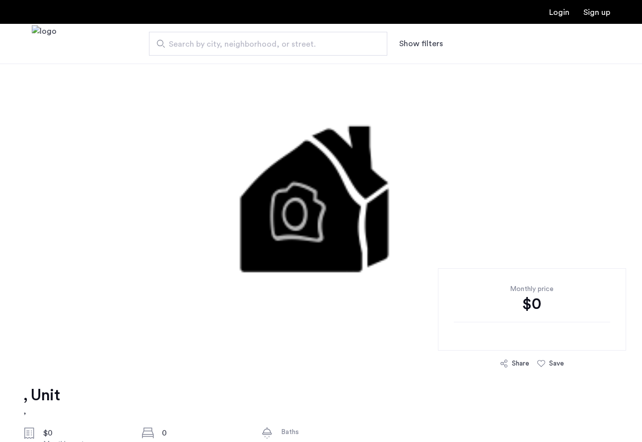 This screenshot has height=442, width=642. I want to click on a: Registration, so click(597, 12).